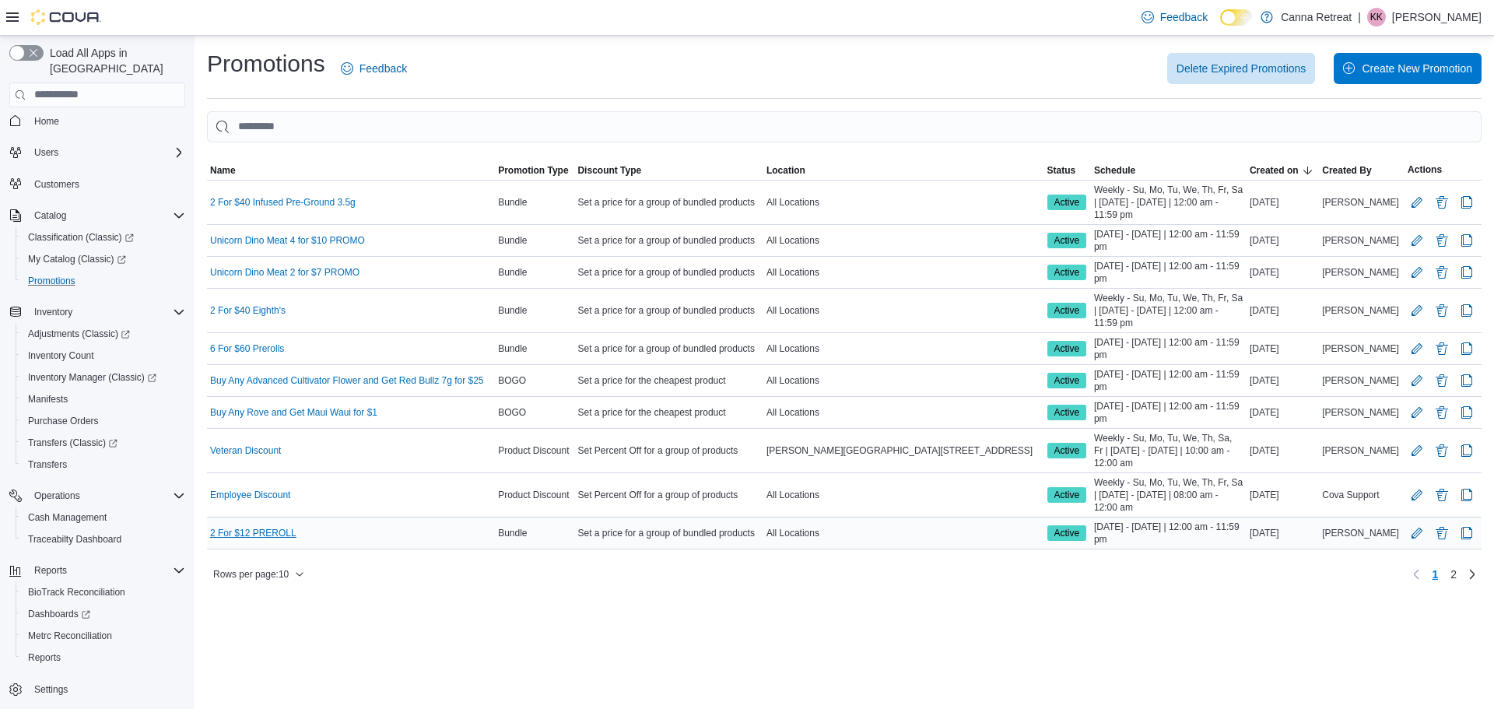  Describe the element at coordinates (668, 412) in the screenshot. I see `div: Set a price for the cheapest product` at that location.